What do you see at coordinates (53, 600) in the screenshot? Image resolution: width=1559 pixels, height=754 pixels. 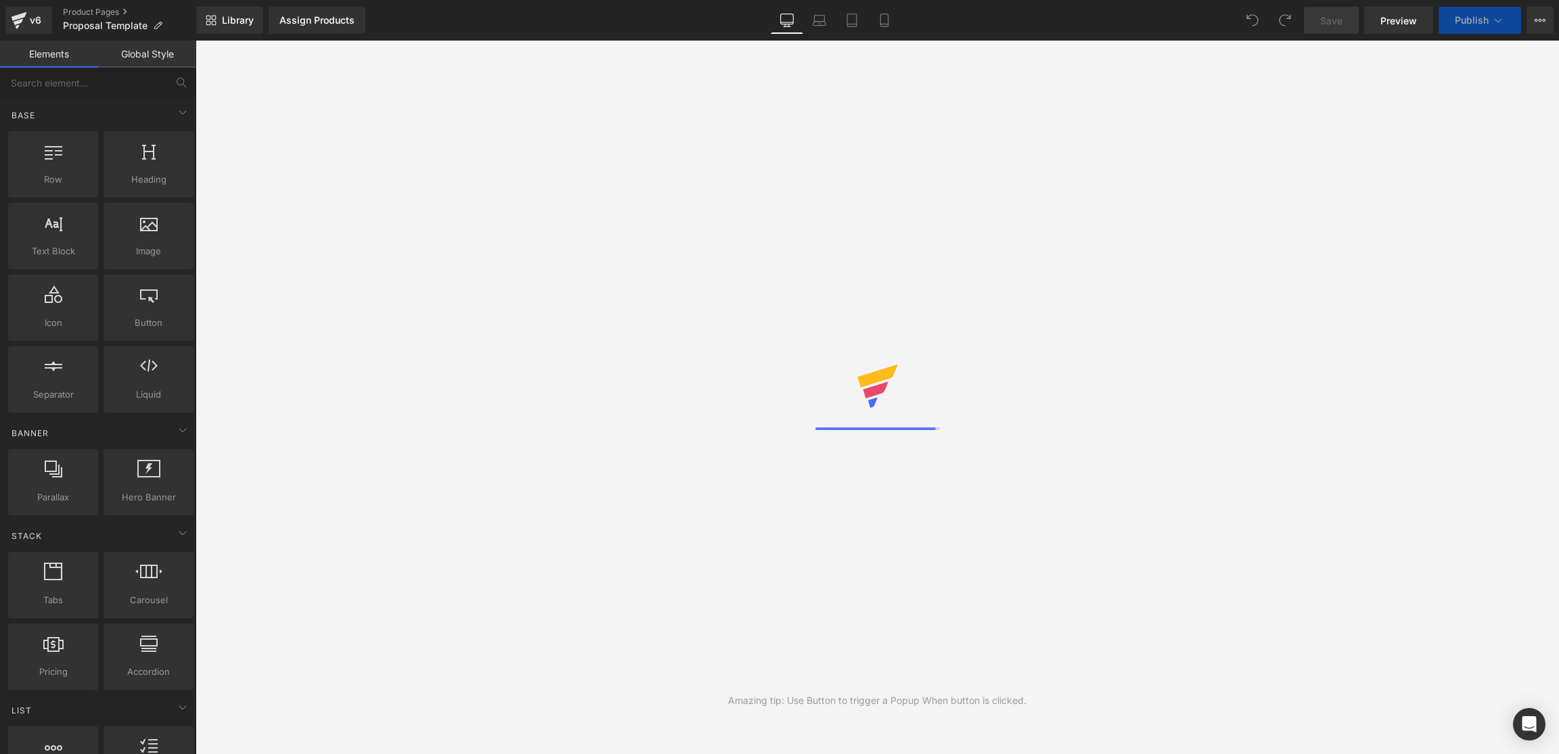 I see `span: Tabs` at bounding box center [53, 600].